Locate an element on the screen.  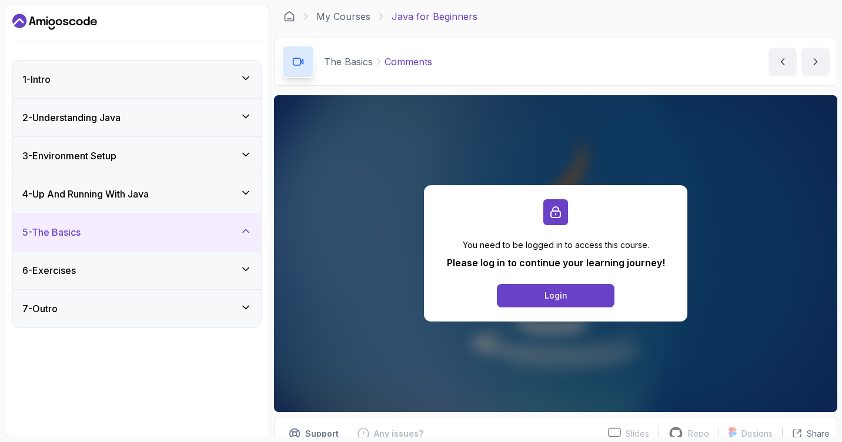
p: Support is located at coordinates (322, 434).